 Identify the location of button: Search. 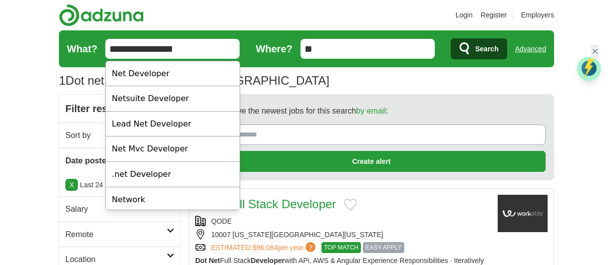
(478, 49).